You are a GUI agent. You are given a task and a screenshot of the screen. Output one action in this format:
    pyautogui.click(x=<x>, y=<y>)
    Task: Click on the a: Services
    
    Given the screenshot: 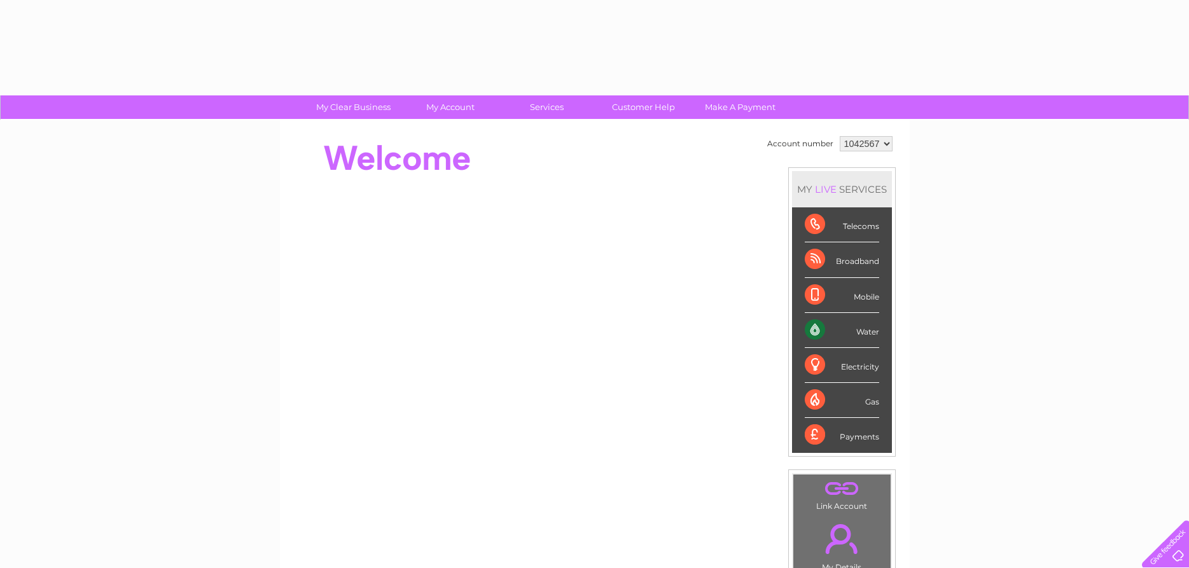 What is the action you would take?
    pyautogui.click(x=546, y=107)
    